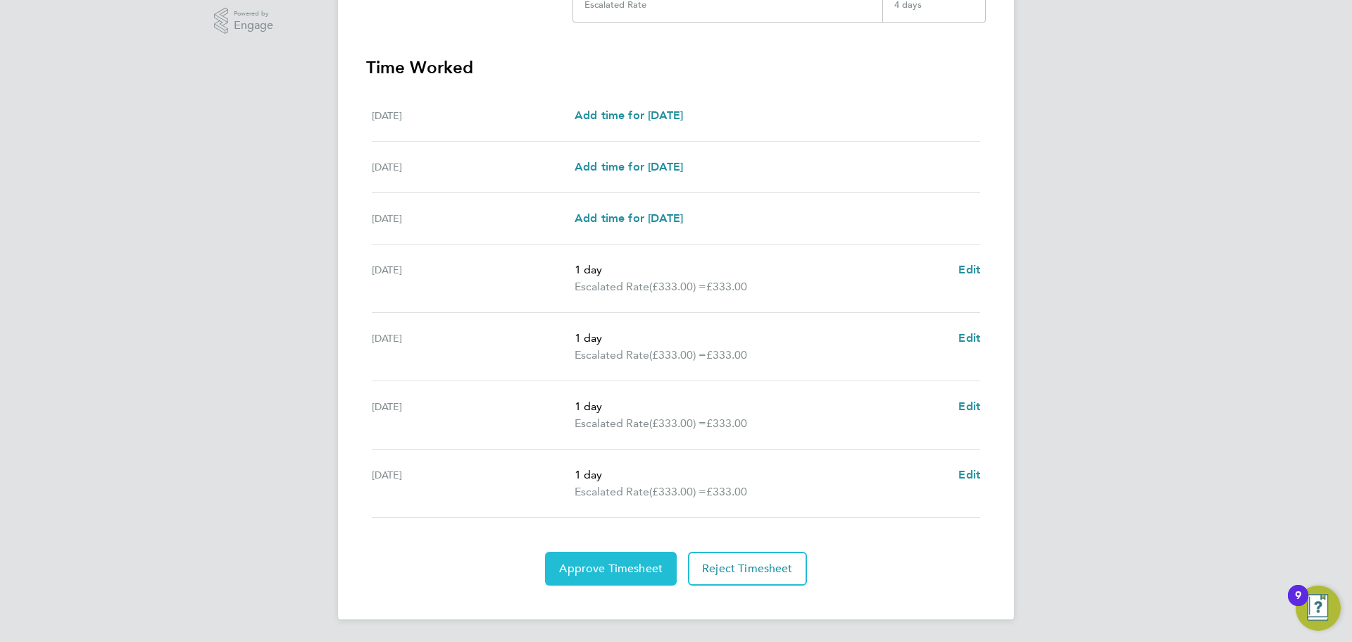  Describe the element at coordinates (244, 21) in the screenshot. I see `a: Powered byEngage` at that location.